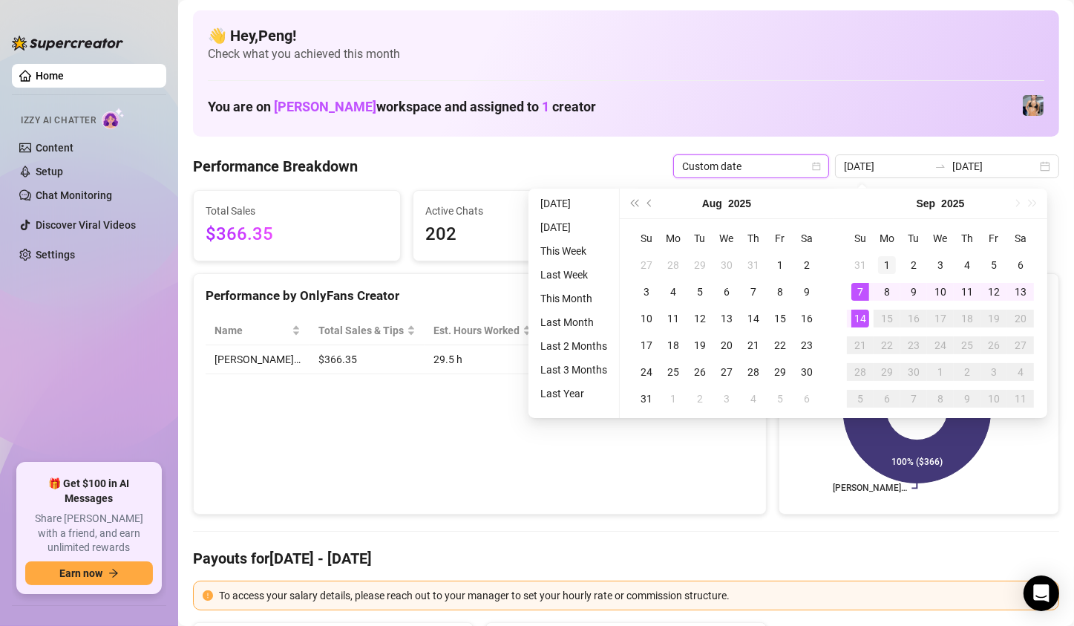 The width and height of the screenshot is (1074, 626). I want to click on h4: Performance Breakdown, so click(275, 166).